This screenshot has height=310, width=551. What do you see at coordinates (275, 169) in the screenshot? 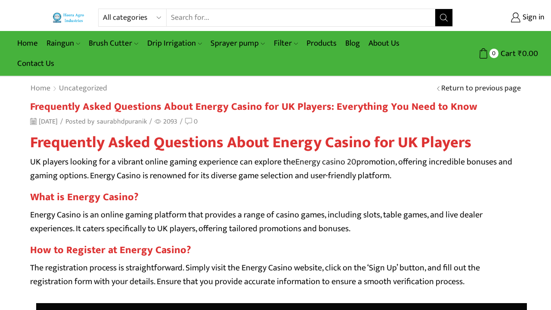
I see `p: UK players looking for a vibrant online gaming experience can explore the promotion, offering inc...` at bounding box center [275, 169].